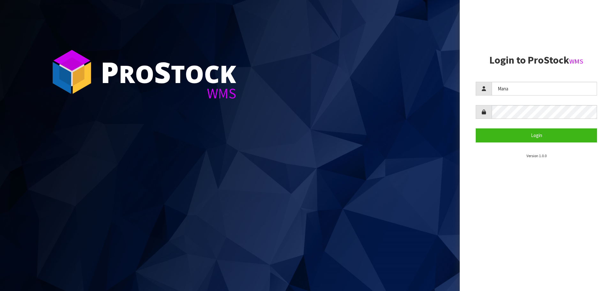  Describe the element at coordinates (110, 72) in the screenshot. I see `span: P` at that location.